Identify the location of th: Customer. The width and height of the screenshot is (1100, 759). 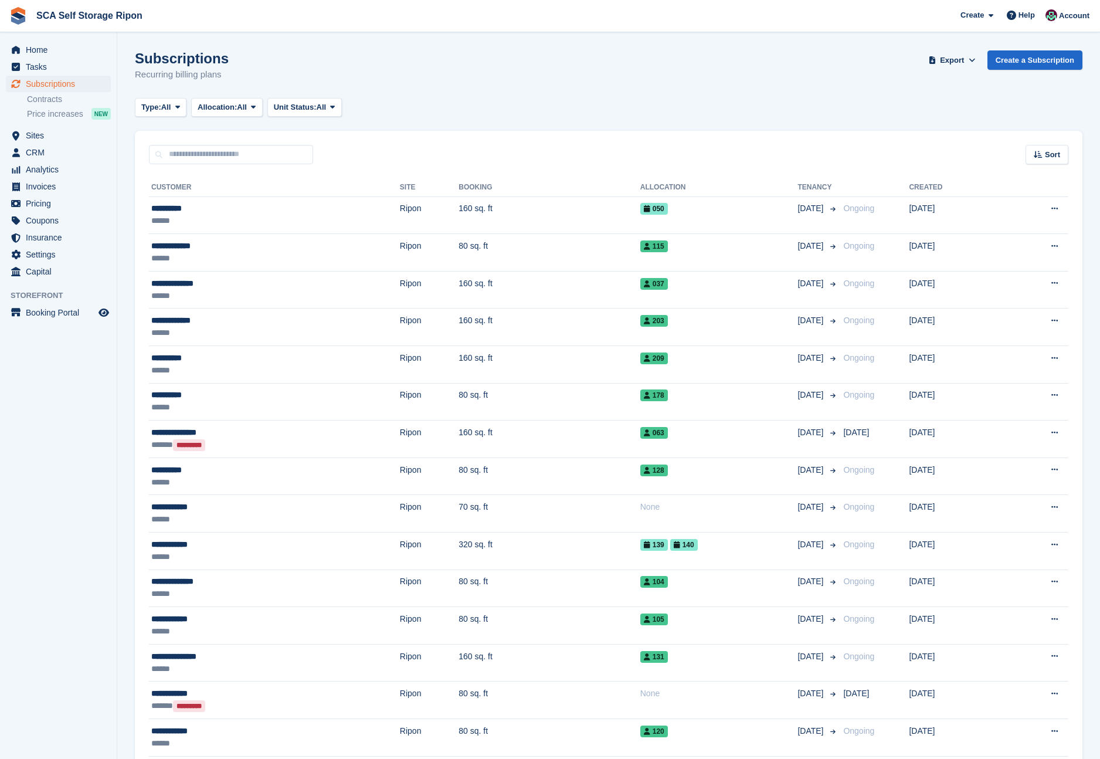
(275, 188).